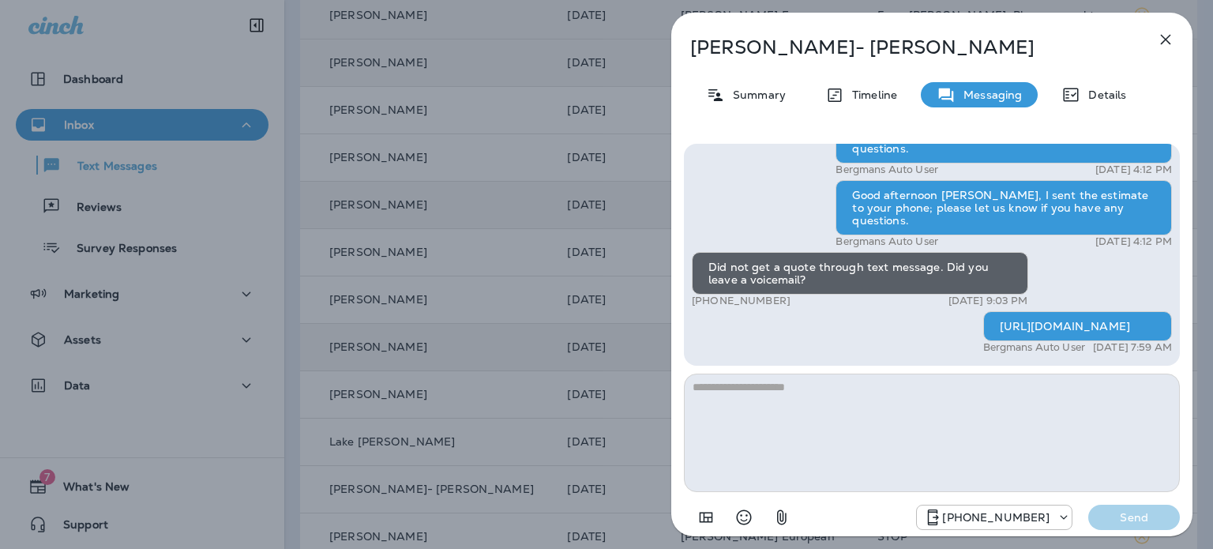 The width and height of the screenshot is (1213, 549). Describe the element at coordinates (994, 517) in the screenshot. I see `div: +1 (813) 428-9920` at that location.